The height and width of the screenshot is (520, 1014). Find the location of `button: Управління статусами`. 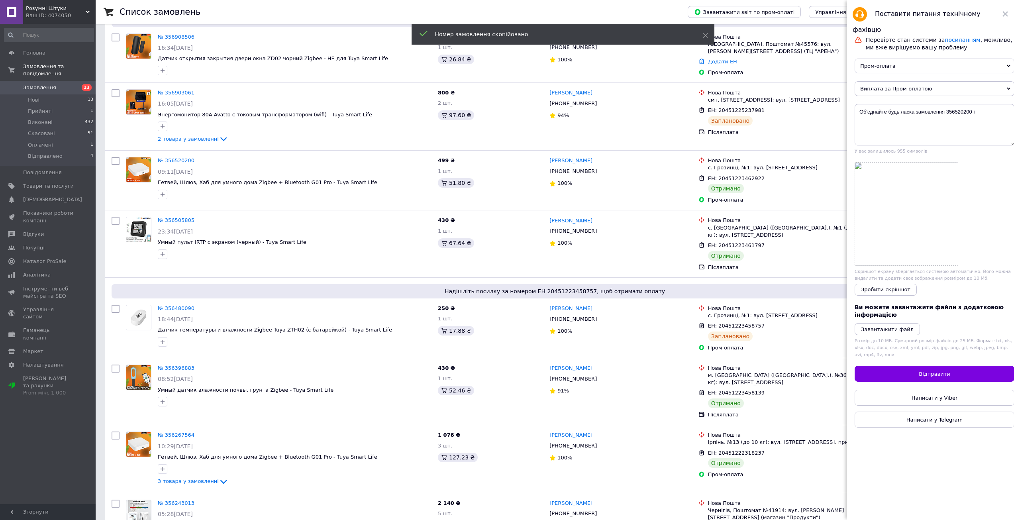

button: Управління статусами is located at coordinates (845, 12).